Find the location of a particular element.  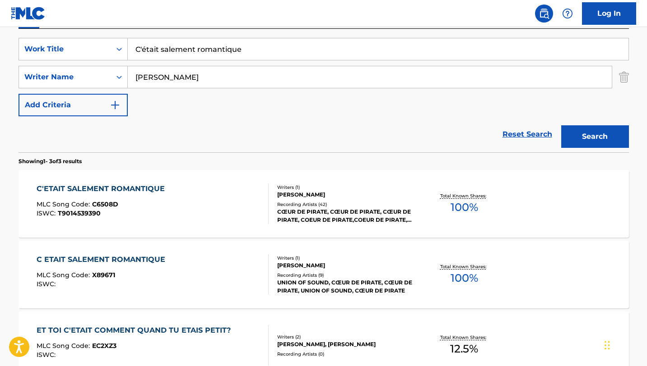

p: Showing 1 - 3 of 3 results is located at coordinates (50, 162).